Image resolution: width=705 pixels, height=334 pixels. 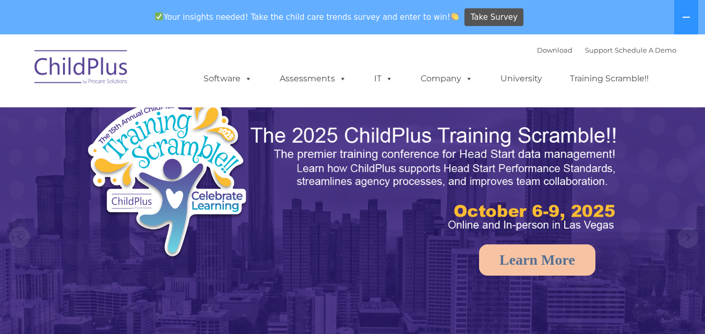 What do you see at coordinates (554, 50) in the screenshot?
I see `a: Download` at bounding box center [554, 50].